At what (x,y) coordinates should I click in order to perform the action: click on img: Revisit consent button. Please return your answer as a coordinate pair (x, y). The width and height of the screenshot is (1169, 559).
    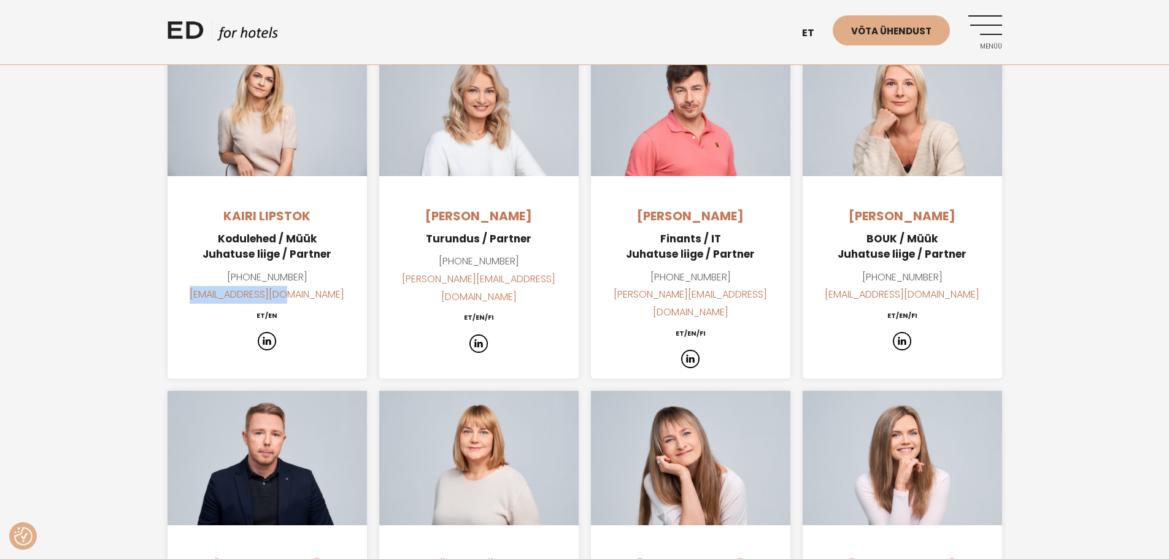
    Looking at the image, I should click on (23, 536).